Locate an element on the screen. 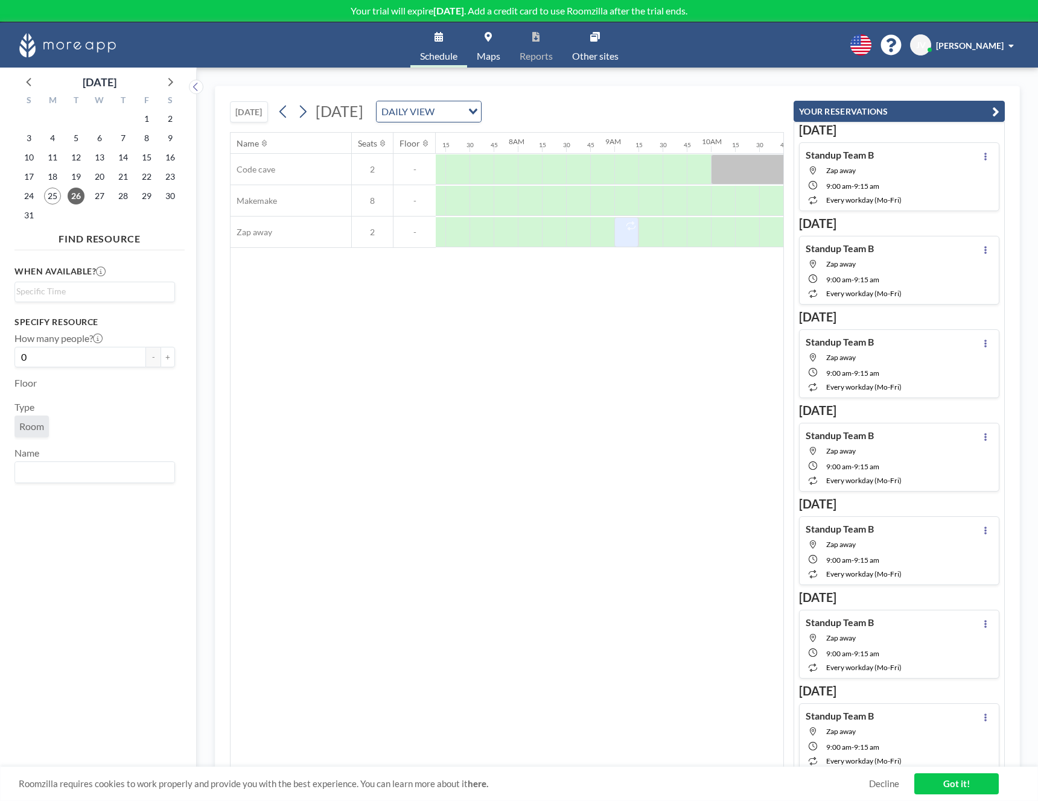 This screenshot has height=801, width=1038. span: JV is located at coordinates (920, 45).